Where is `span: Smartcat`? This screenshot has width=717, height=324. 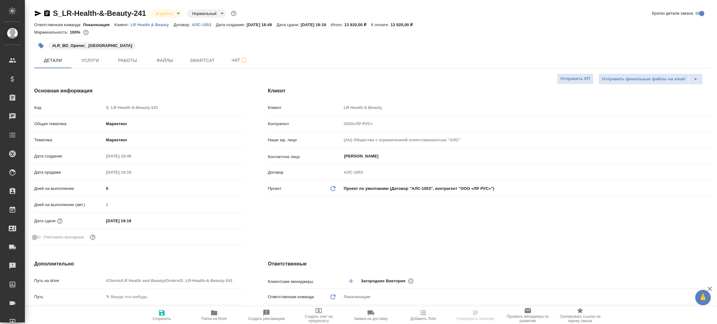 span: Smartcat is located at coordinates (202, 60).